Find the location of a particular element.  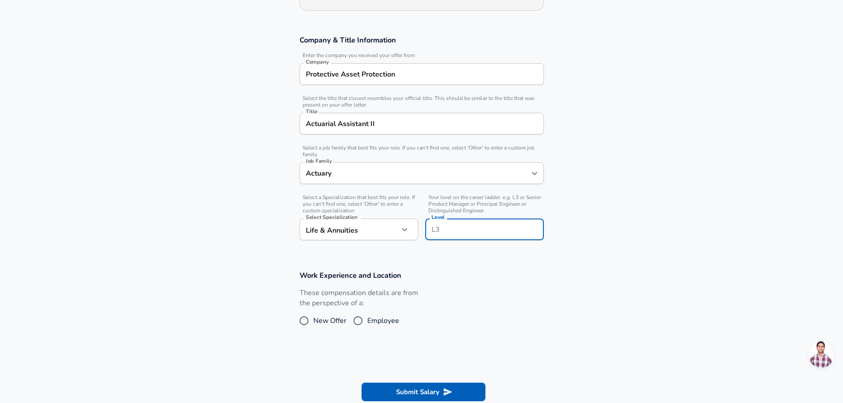

label: Select Specialization is located at coordinates (331, 217).